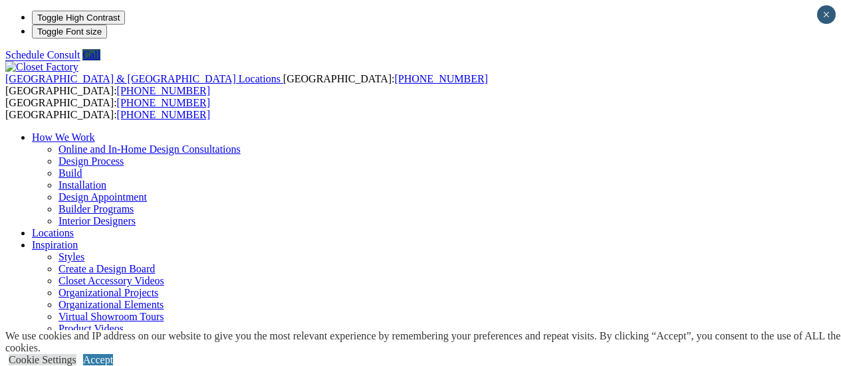  I want to click on button: Close, so click(826, 15).